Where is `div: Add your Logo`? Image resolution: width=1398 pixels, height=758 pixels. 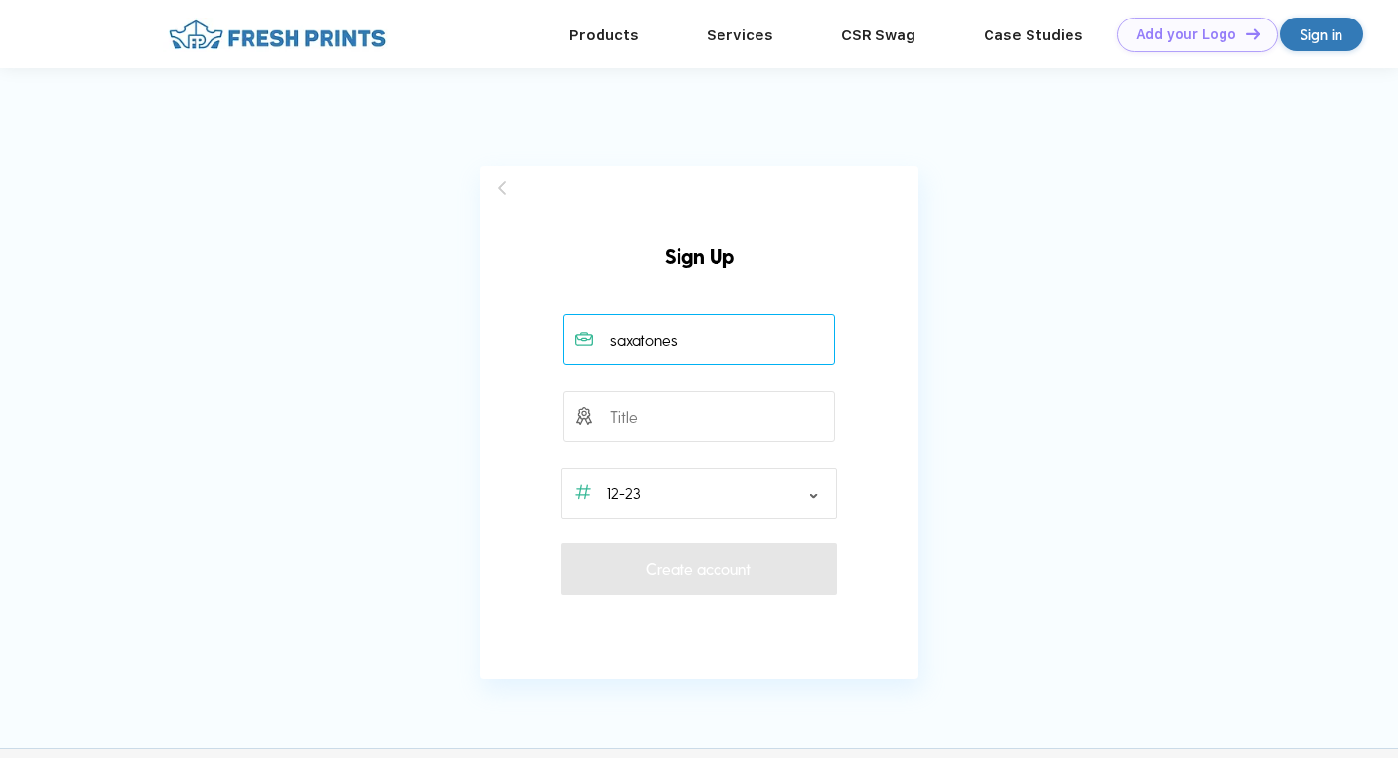
div: Add your Logo is located at coordinates (1185, 34).